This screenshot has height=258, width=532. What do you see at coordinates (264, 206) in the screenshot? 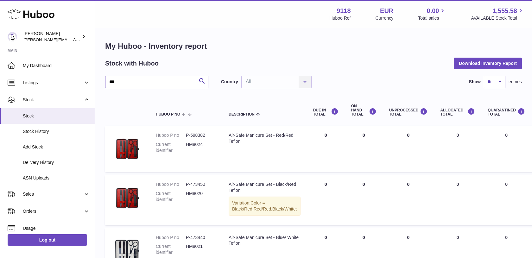
I see `span: Color = Black/Red,Red/Red,Black/White;` at bounding box center [264, 206].